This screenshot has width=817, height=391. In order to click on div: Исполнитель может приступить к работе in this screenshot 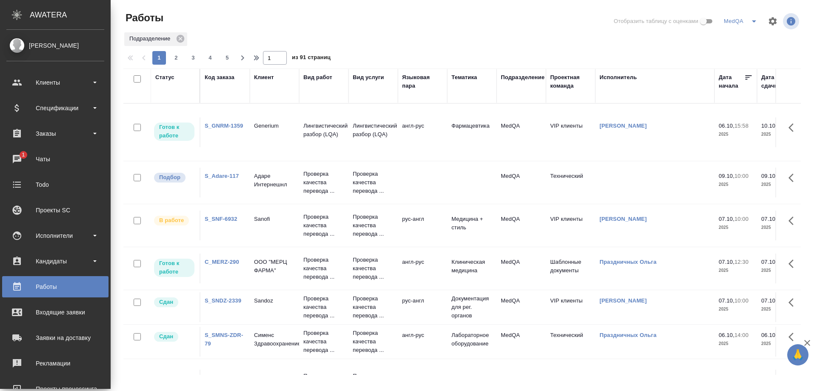, I will do `click(174, 132)`.